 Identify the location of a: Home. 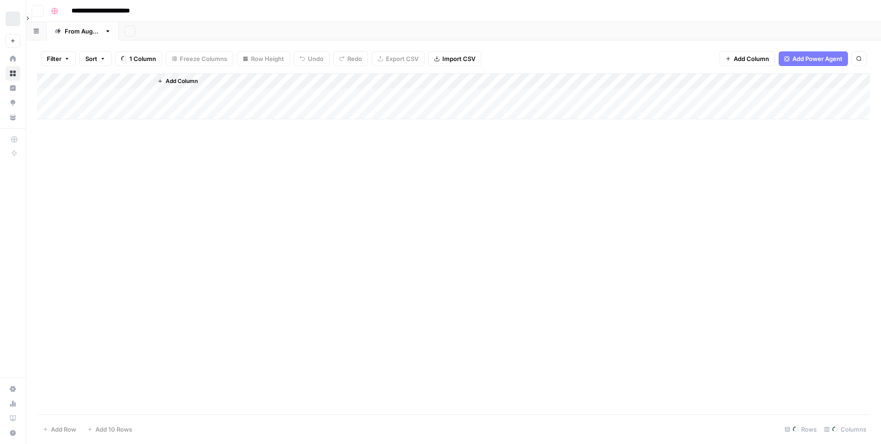
(13, 59).